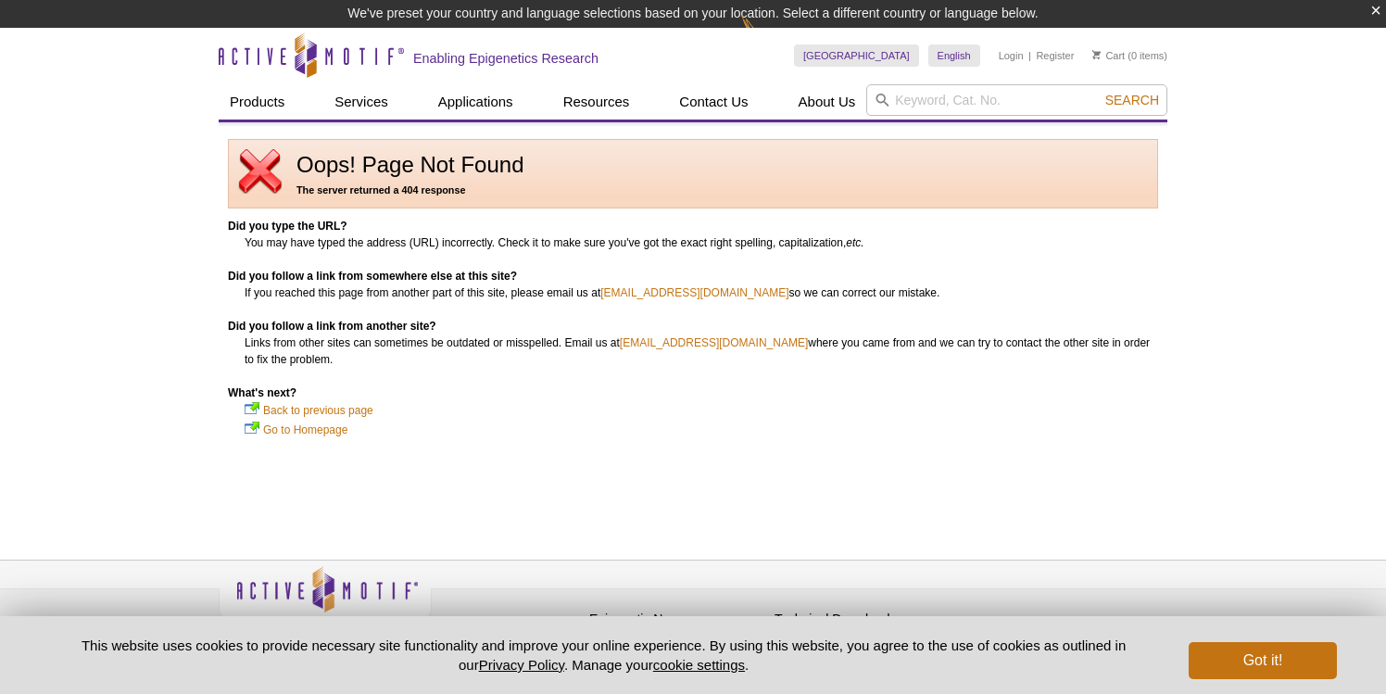  Describe the element at coordinates (765, 35) in the screenshot. I see `img: Change Here` at that location.